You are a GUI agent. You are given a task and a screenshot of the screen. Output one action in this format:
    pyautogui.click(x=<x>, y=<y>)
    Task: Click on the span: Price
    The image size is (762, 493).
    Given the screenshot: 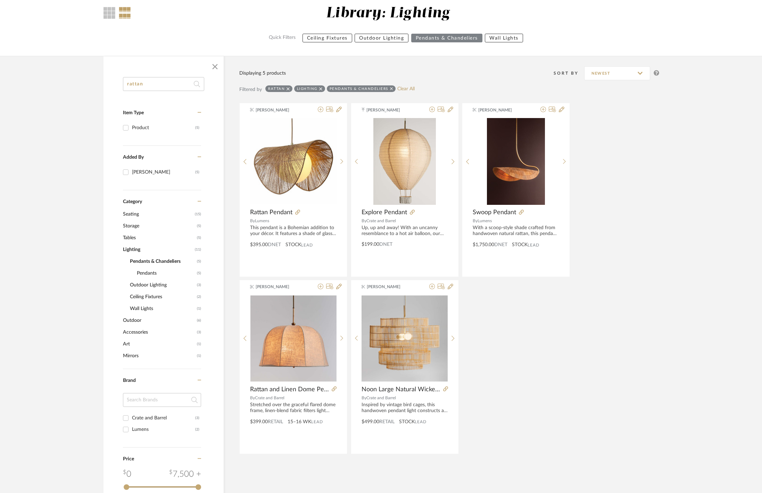 What is the action you would take?
    pyautogui.click(x=128, y=459)
    